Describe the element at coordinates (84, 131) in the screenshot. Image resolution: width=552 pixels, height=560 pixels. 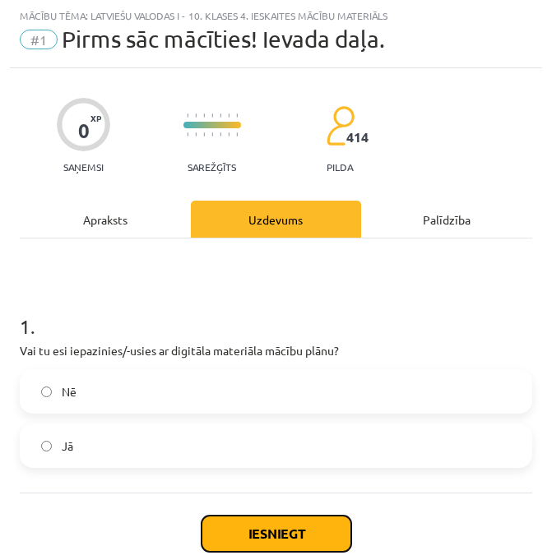
I see `div: 0` at that location.